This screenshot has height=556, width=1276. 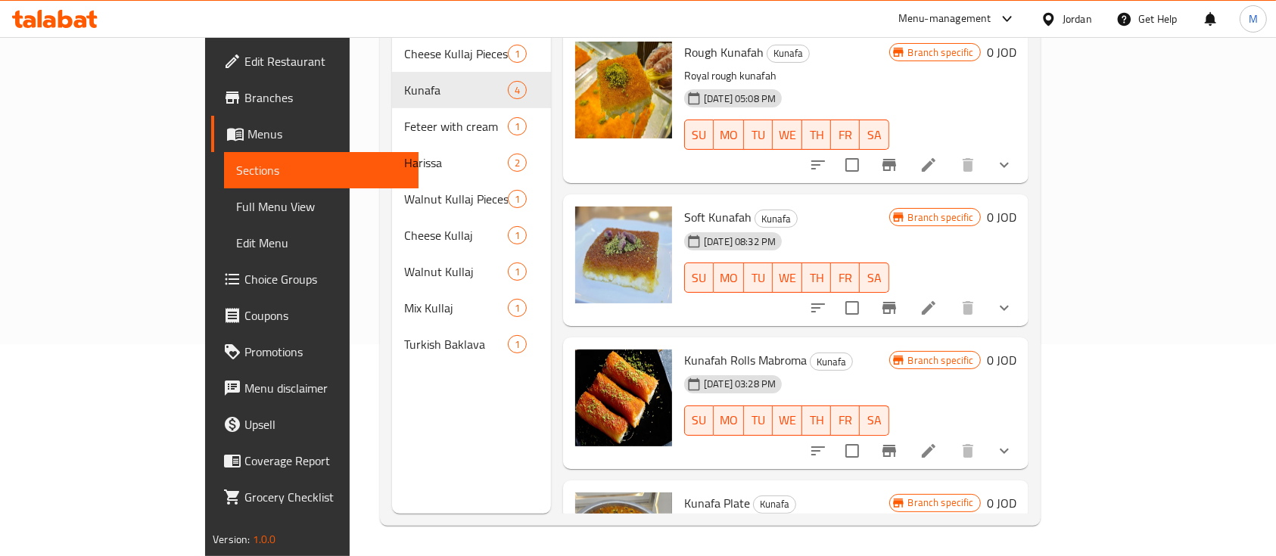 What do you see at coordinates (1004, 451) in the screenshot?
I see `button: show more` at bounding box center [1004, 451].